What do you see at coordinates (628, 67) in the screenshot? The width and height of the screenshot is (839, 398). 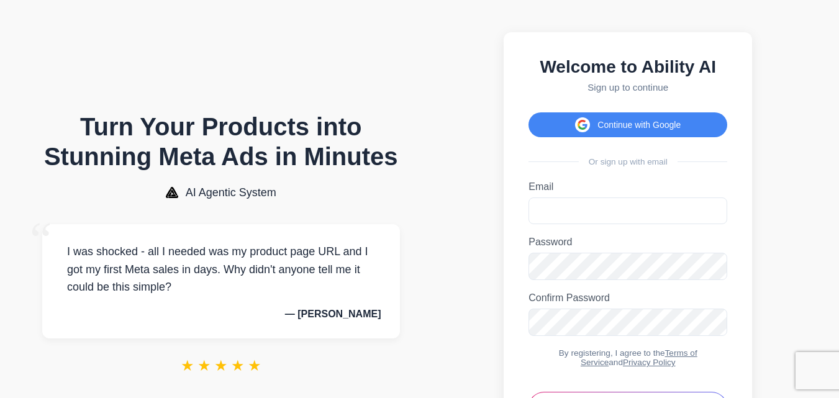 I see `h2: Welcome to Ability AI` at bounding box center [628, 67].